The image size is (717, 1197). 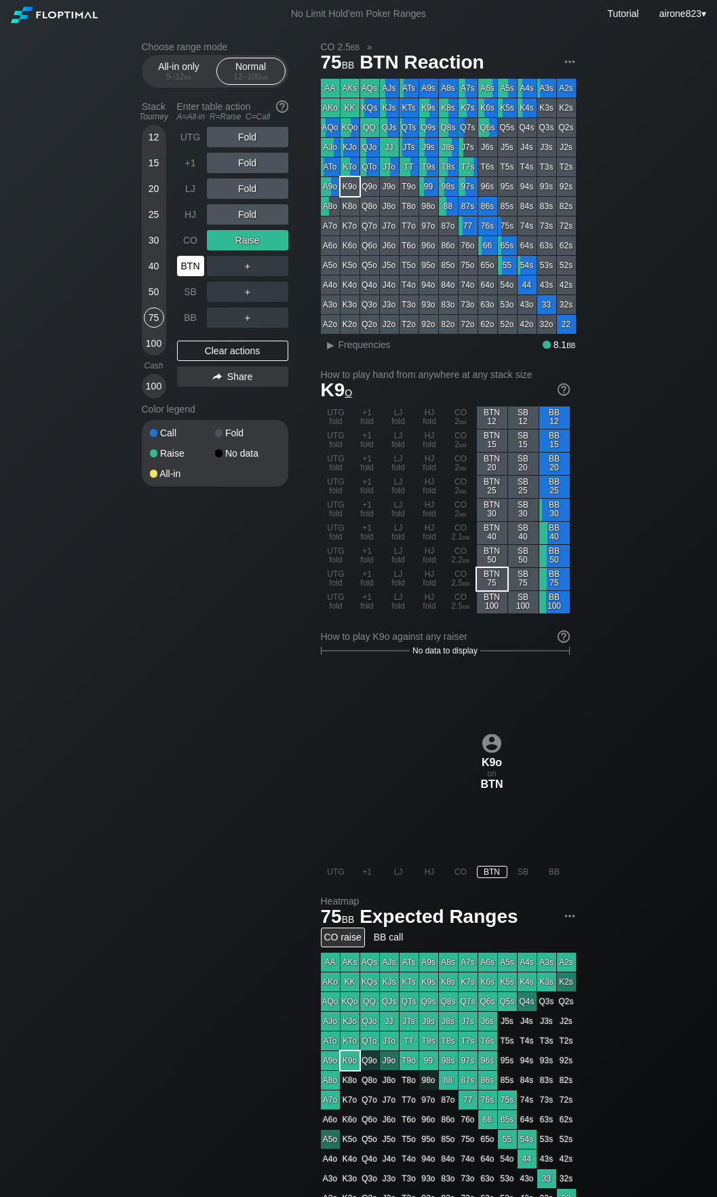 I want to click on div: BTN 12, so click(x=492, y=417).